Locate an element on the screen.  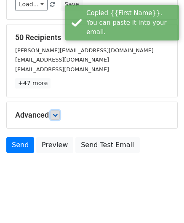
h5: Advanced is located at coordinates (92, 115).